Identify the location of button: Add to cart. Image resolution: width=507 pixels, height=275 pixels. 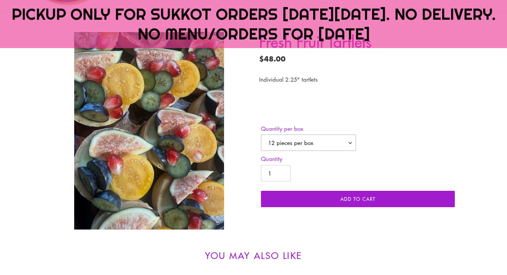
(358, 199).